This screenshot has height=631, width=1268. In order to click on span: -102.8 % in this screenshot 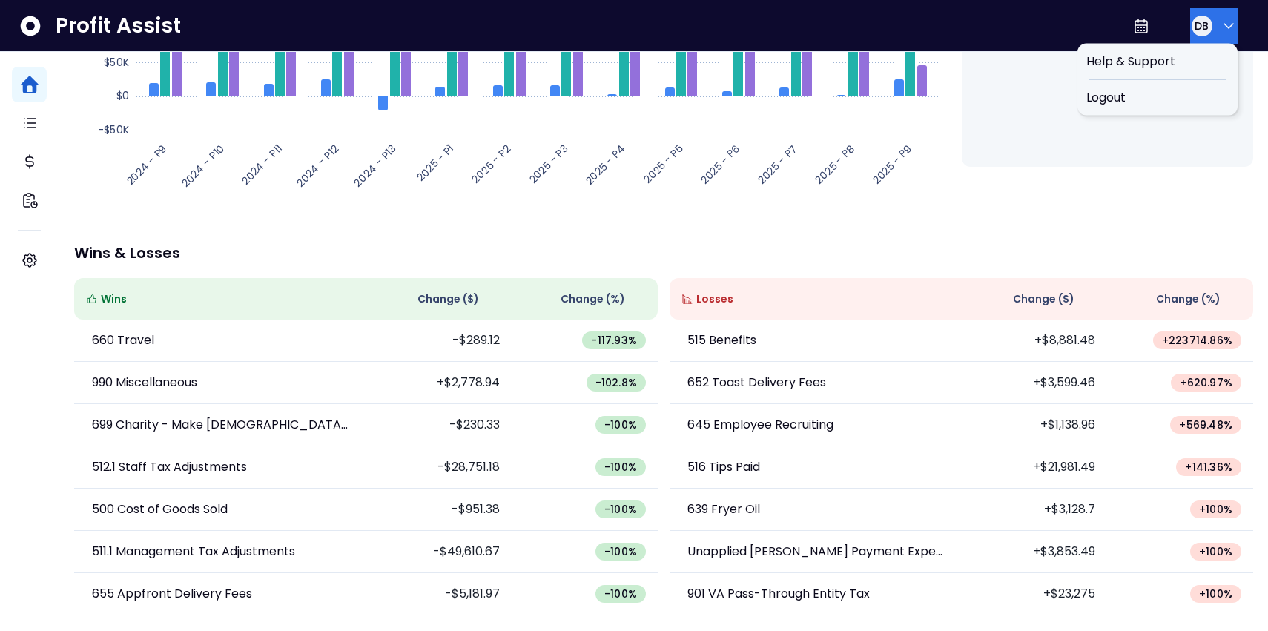, I will do `click(616, 383)`.